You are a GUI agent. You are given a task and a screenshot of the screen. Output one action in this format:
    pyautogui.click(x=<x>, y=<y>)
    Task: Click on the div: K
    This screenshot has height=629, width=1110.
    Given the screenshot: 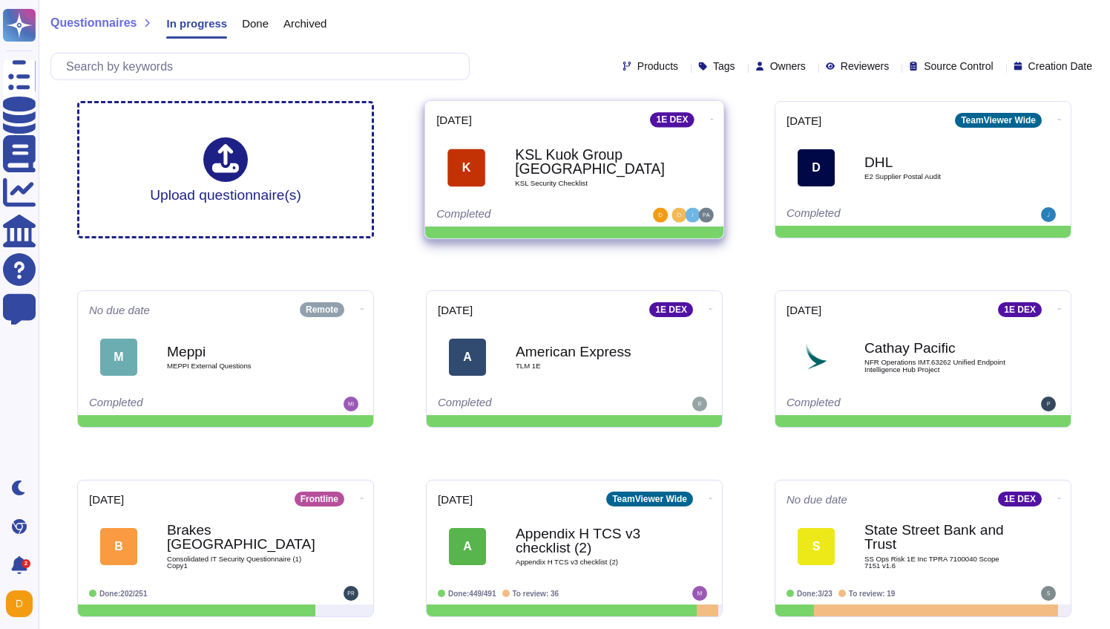 What is the action you would take?
    pyautogui.click(x=466, y=167)
    